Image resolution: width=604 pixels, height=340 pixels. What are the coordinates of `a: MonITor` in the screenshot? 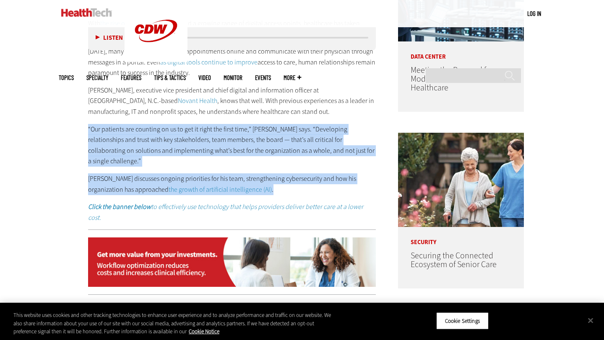 It's located at (233, 78).